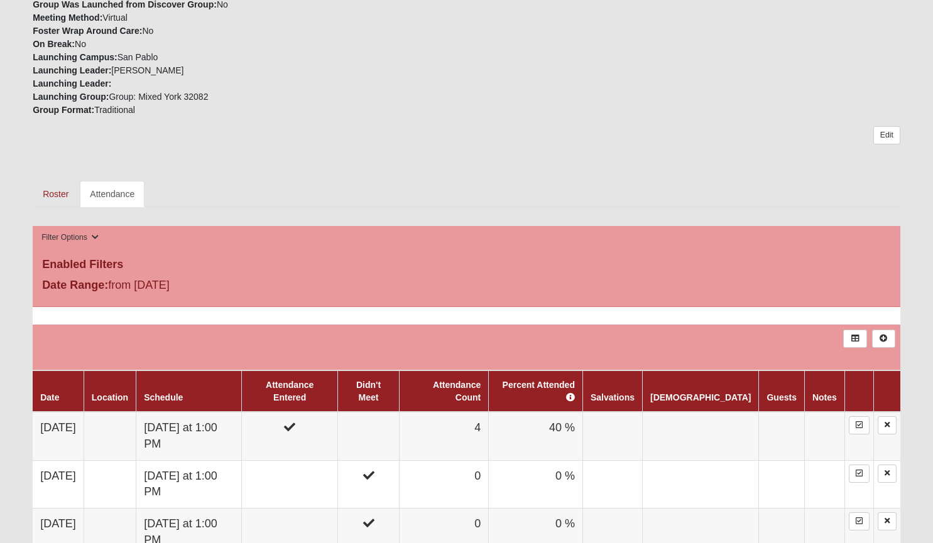 This screenshot has height=543, width=933. I want to click on h4: Enabled Filters, so click(466, 265).